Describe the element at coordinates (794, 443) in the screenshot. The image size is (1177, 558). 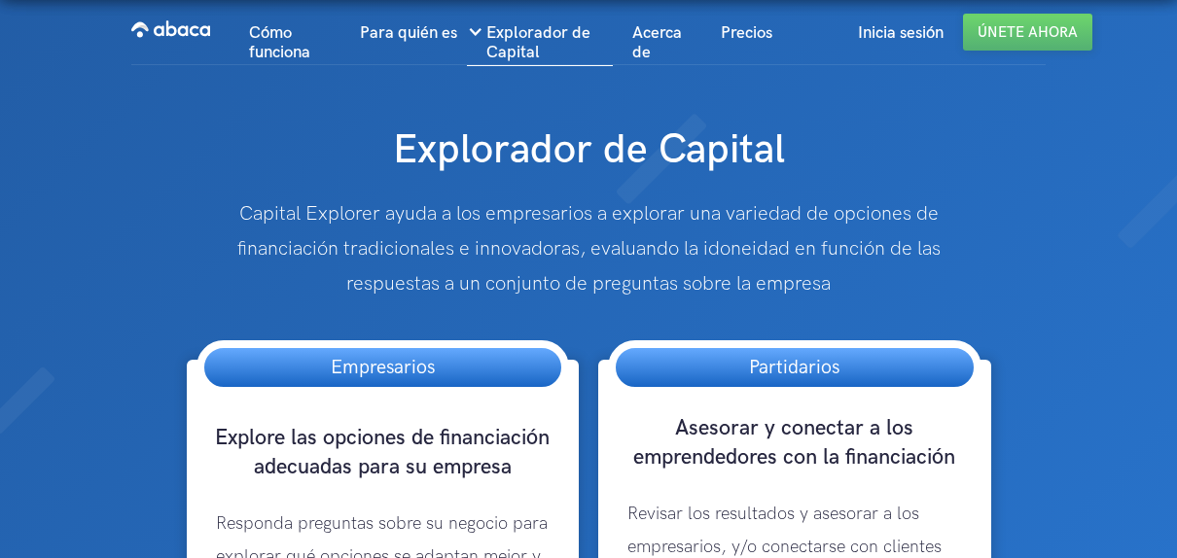
I see `font: Asesorar y conectar a los emprendedores con la financiación` at that location.